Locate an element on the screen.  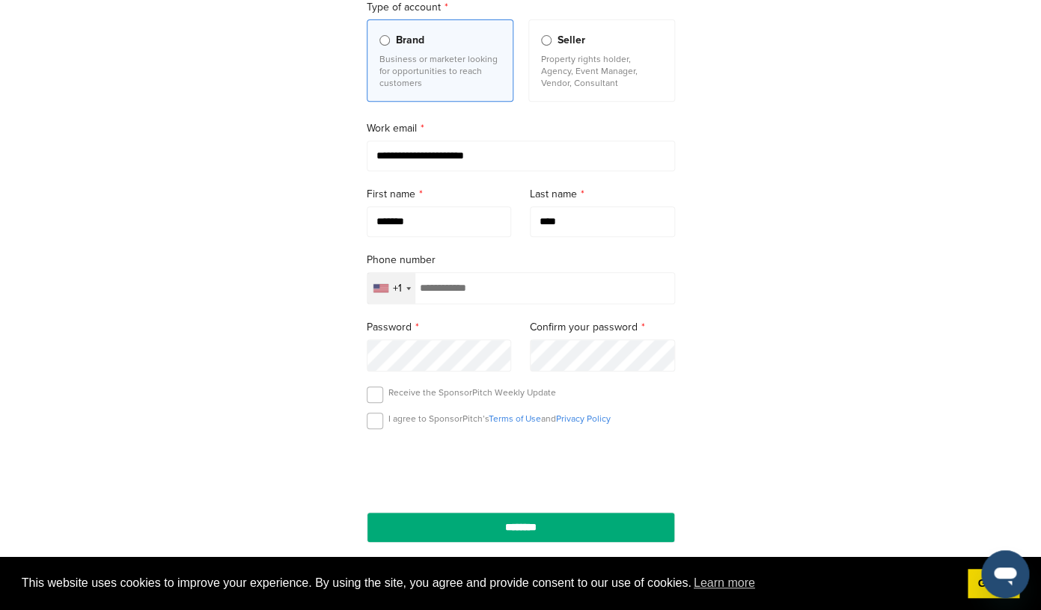
span: Brand is located at coordinates (410, 40).